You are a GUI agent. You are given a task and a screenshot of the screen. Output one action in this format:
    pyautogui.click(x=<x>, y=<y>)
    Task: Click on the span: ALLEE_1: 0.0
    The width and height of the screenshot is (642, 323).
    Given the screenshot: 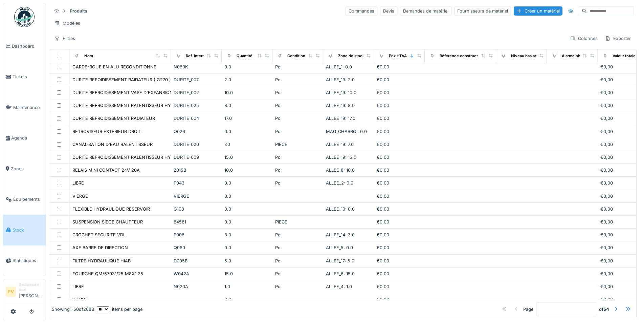 What is the action you would take?
    pyautogui.click(x=339, y=67)
    